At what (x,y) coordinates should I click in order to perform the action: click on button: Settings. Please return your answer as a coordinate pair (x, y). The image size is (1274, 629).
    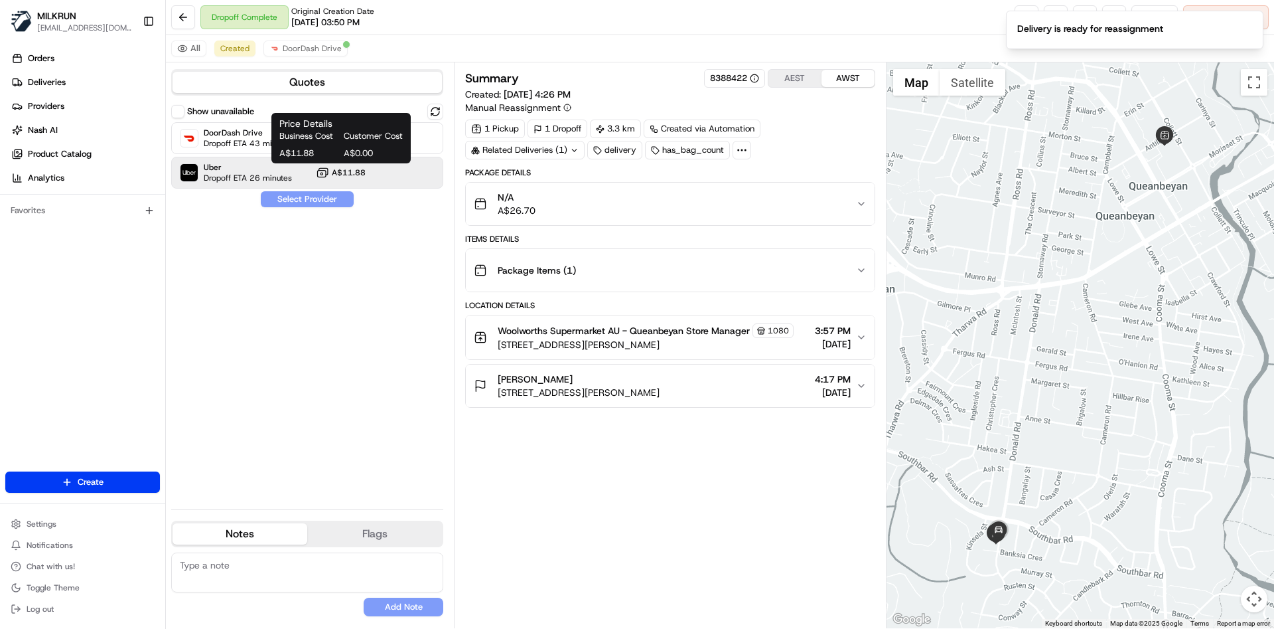
    Looking at the image, I should click on (82, 524).